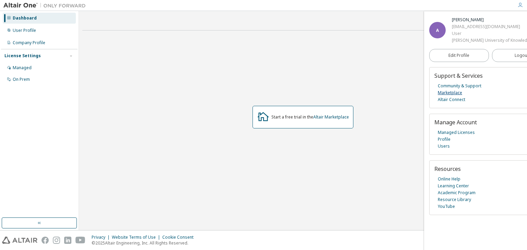 This screenshot has height=250, width=527. I want to click on span: Edit Profile, so click(459, 56).